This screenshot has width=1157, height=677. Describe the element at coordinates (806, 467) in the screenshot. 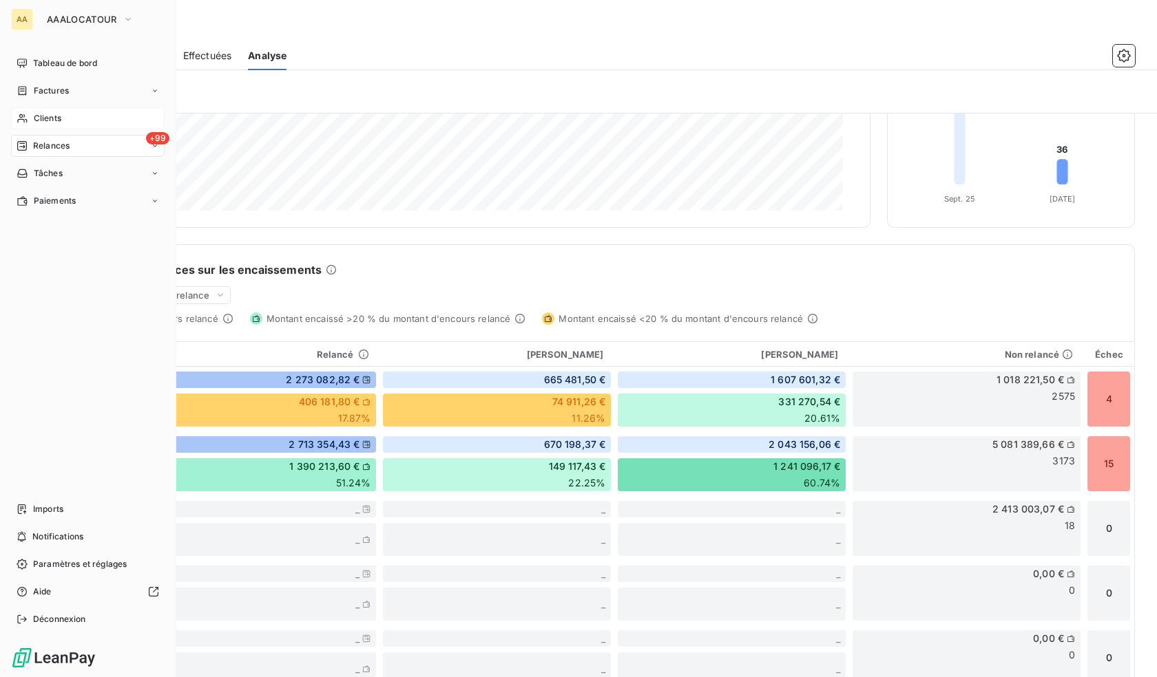

I see `span: 1 241 096,17 €` at that location.